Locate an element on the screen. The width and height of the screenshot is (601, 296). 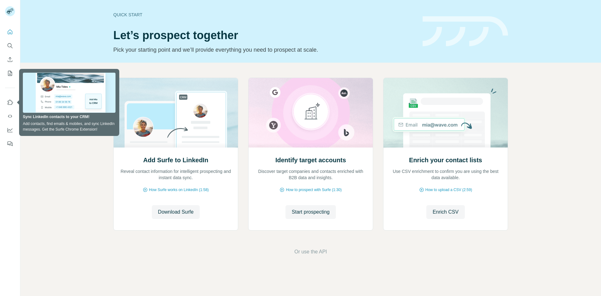
h1: Let’s prospect together is located at coordinates (264, 35).